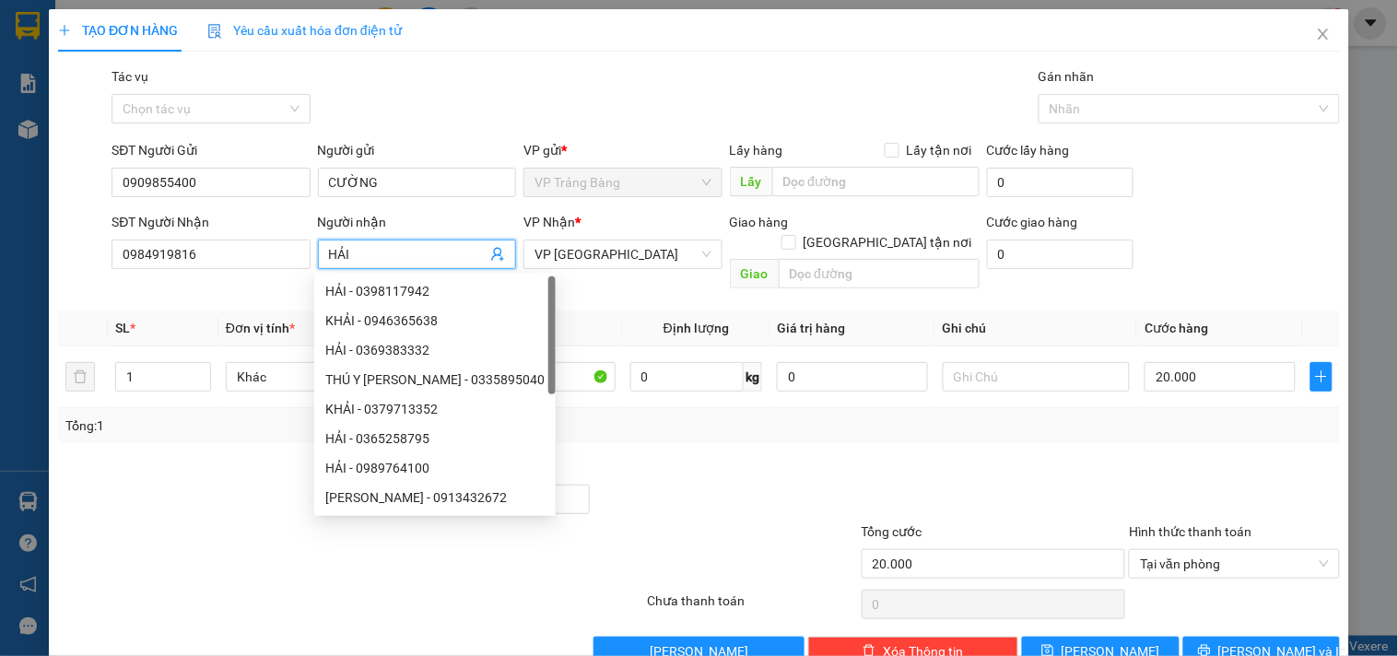 This screenshot has width=1398, height=656. Describe the element at coordinates (751, 182) in the screenshot. I see `span: Lấy` at that location.